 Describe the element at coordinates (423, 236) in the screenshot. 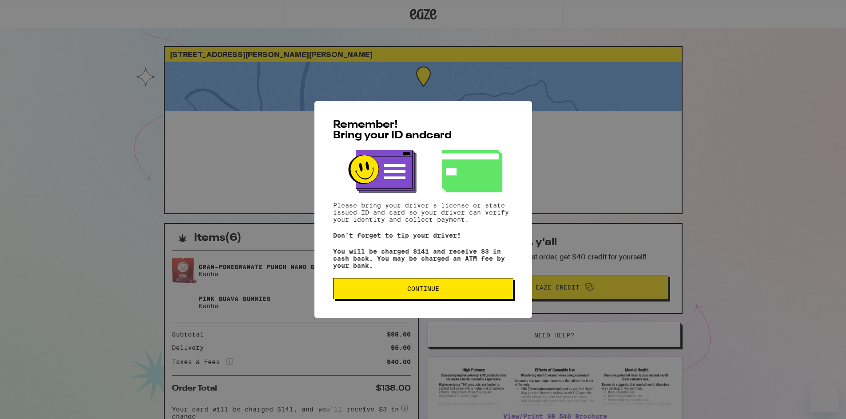

I see `p: Don't forget to tip your driver!` at that location.